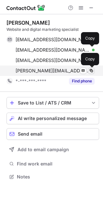 The width and height of the screenshot is (103, 207). What do you see at coordinates (53, 134) in the screenshot?
I see `button: Send email` at bounding box center [53, 134].